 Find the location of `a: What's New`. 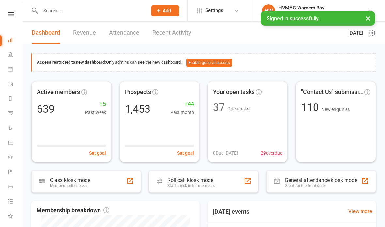

a: What's New is located at coordinates (15, 216).